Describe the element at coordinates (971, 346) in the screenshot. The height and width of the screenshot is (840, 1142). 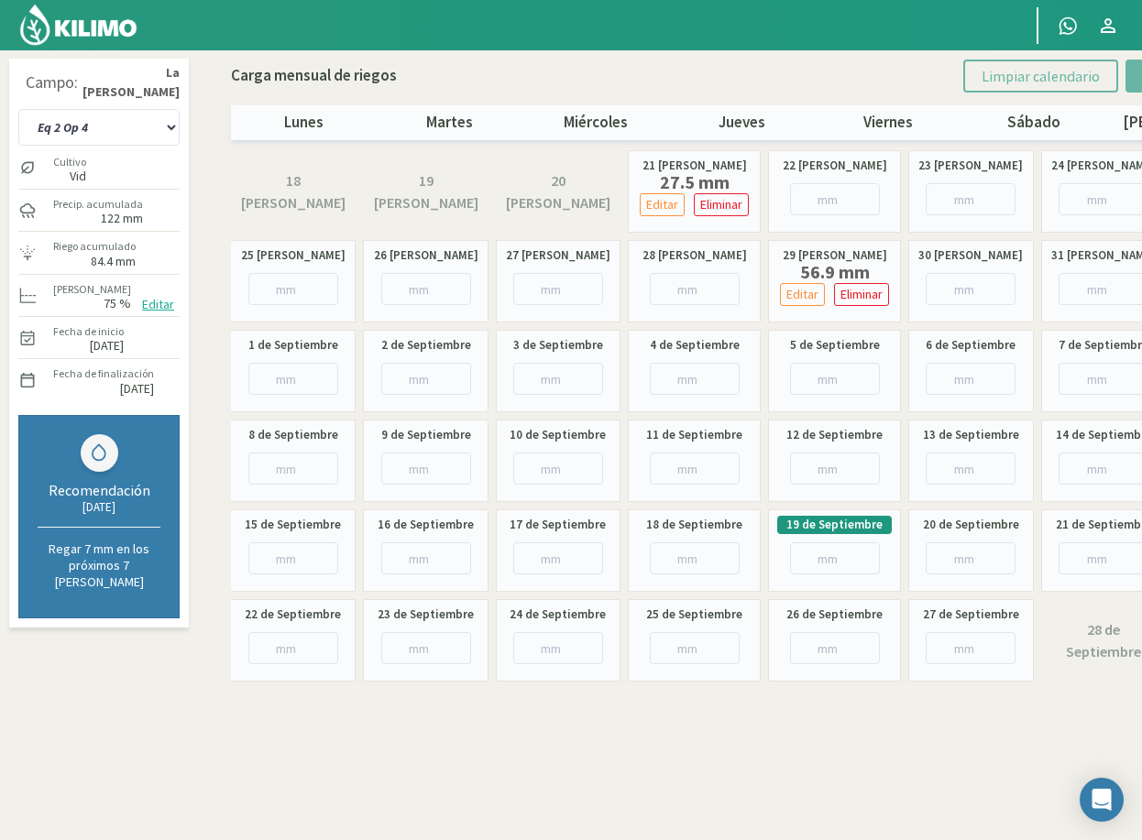
I see `label: 6 de Septiembre` at that location.